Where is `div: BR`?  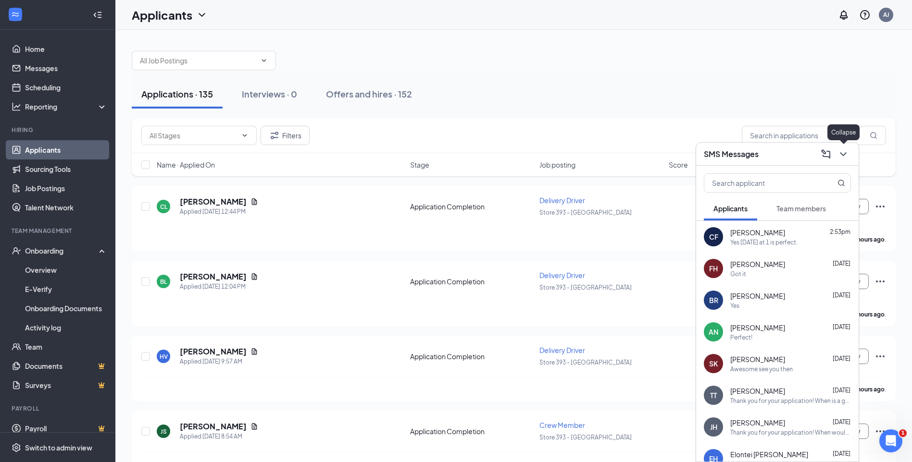
div: BR is located at coordinates (713, 300).